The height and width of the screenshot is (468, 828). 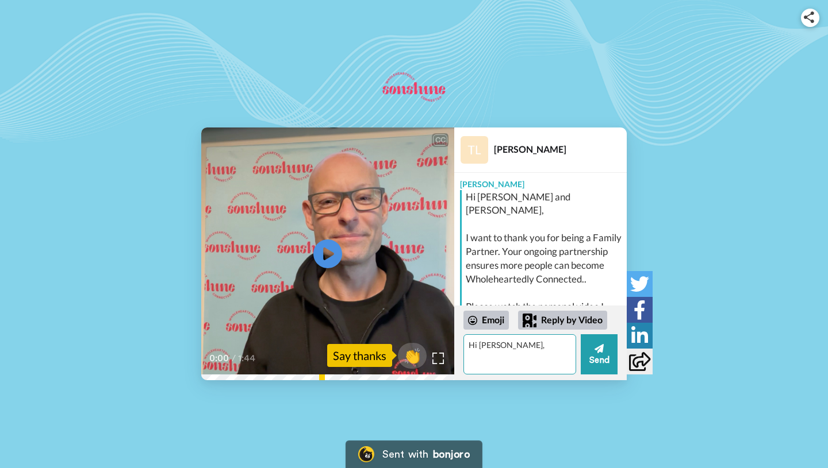 What do you see at coordinates (474, 150) in the screenshot?
I see `img: Profile Image` at bounding box center [474, 150].